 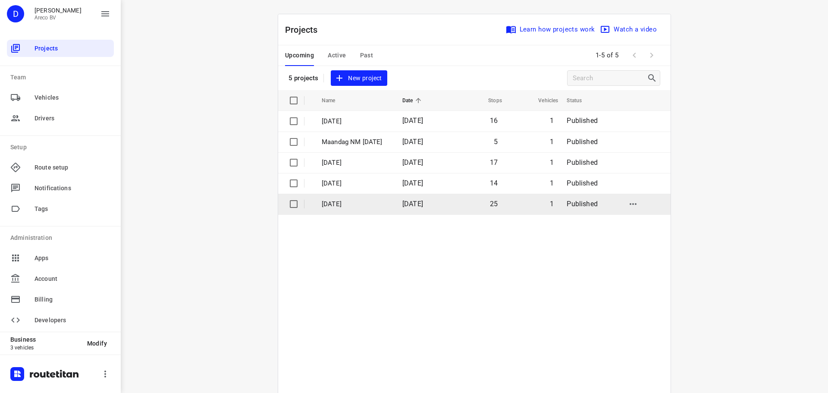 What do you see at coordinates (355, 163) in the screenshot?
I see `p: Vrijdag 3 Oktober` at bounding box center [355, 163].